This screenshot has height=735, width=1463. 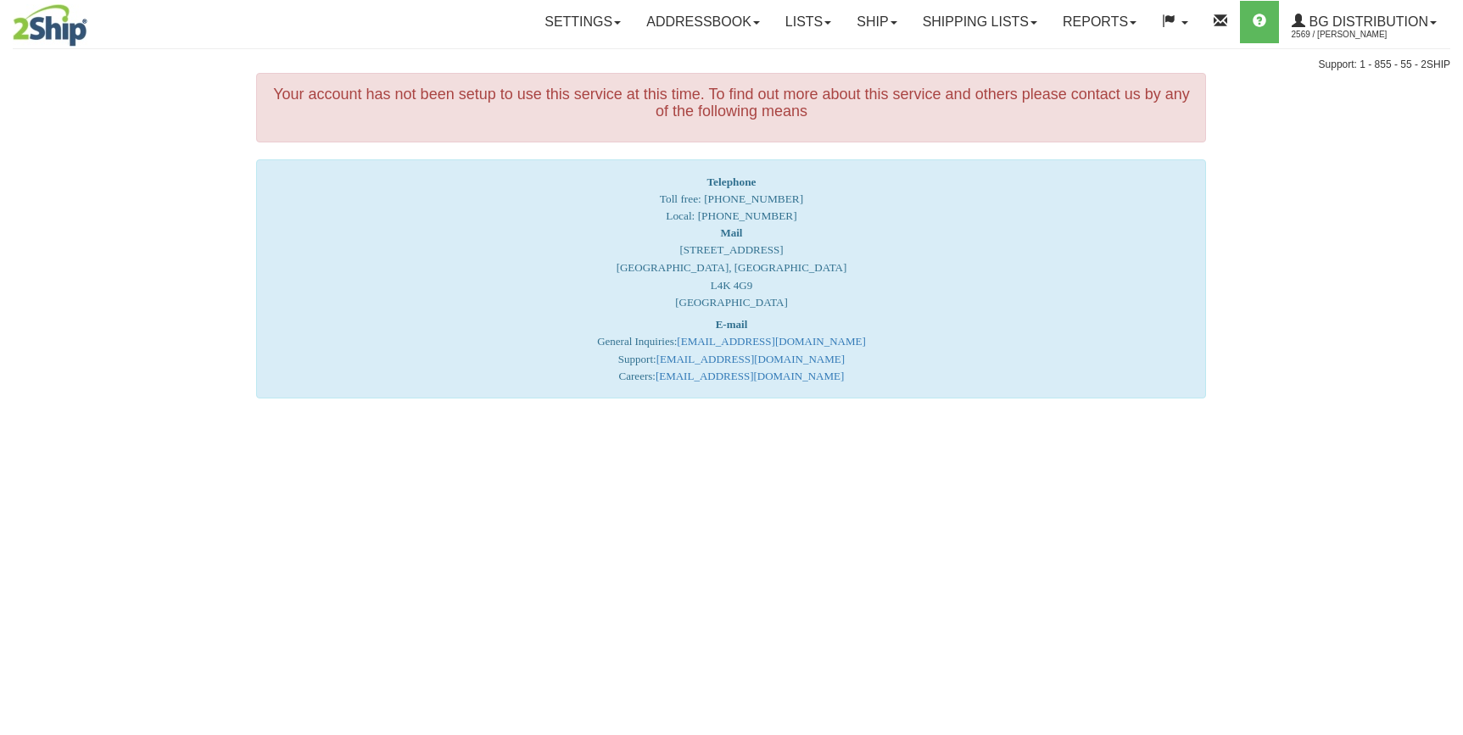 I want to click on a: Settings, so click(x=583, y=22).